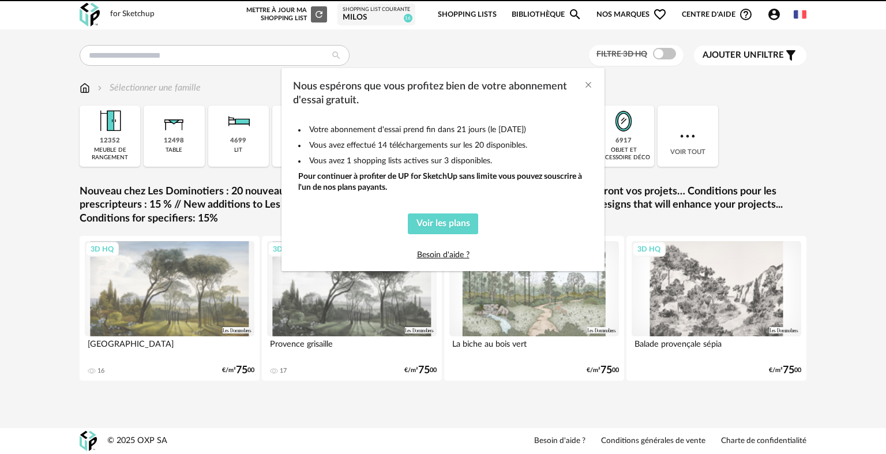 This screenshot has width=886, height=454. What do you see at coordinates (443, 145) in the screenshot?
I see `li: Vous avez effectué 14 téléchargements sur les 20 disponibles.` at bounding box center [443, 145].